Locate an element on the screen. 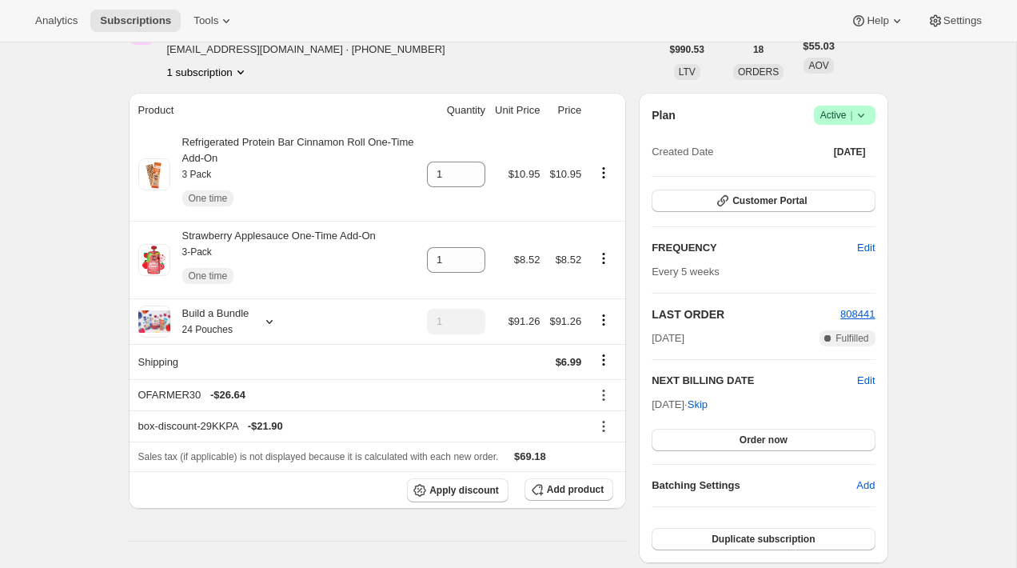  button: Skip is located at coordinates (697, 405).